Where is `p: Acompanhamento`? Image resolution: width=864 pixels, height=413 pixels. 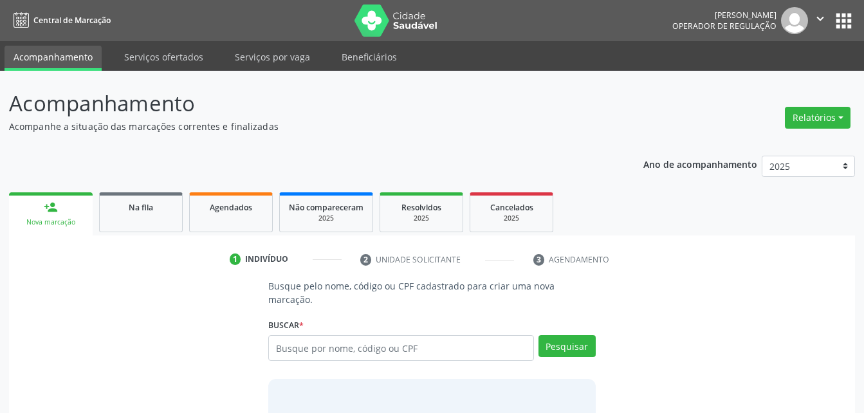 p: Acompanhamento is located at coordinates (305, 104).